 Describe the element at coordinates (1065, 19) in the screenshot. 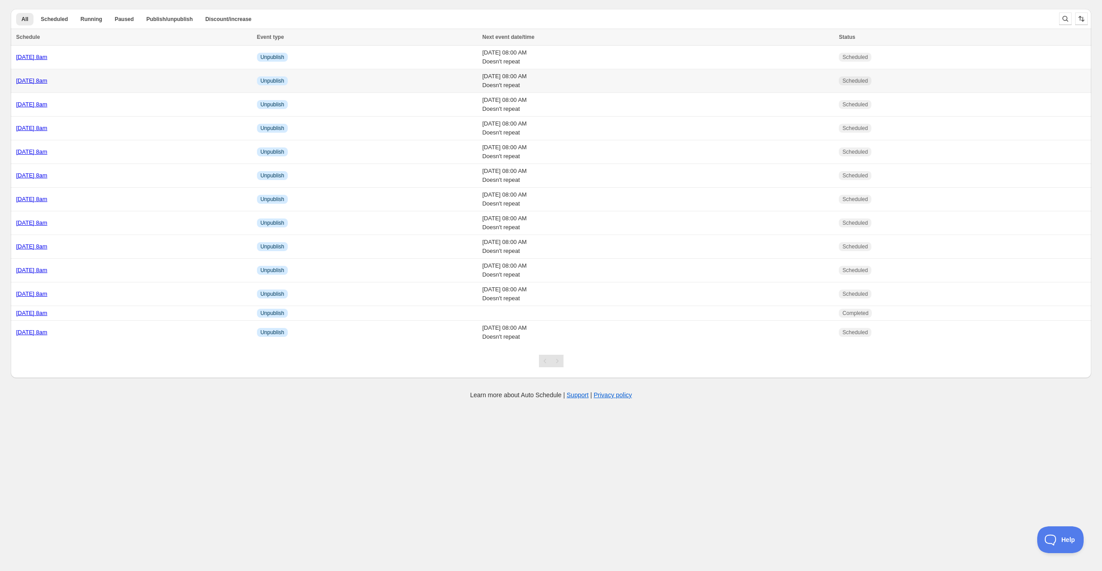

I see `button: Search and filter results` at that location.